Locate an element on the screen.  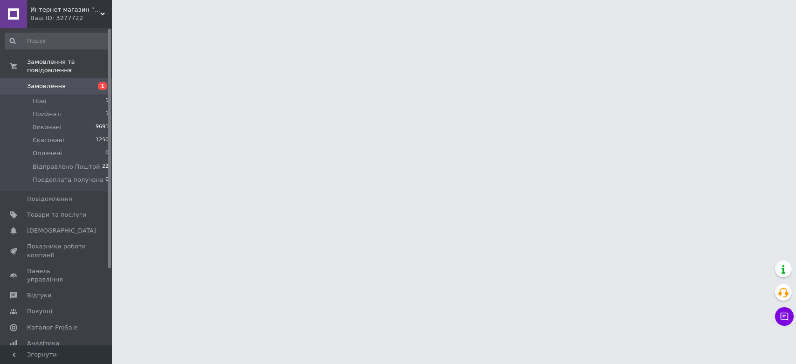
span: 1250 is located at coordinates (102, 140).